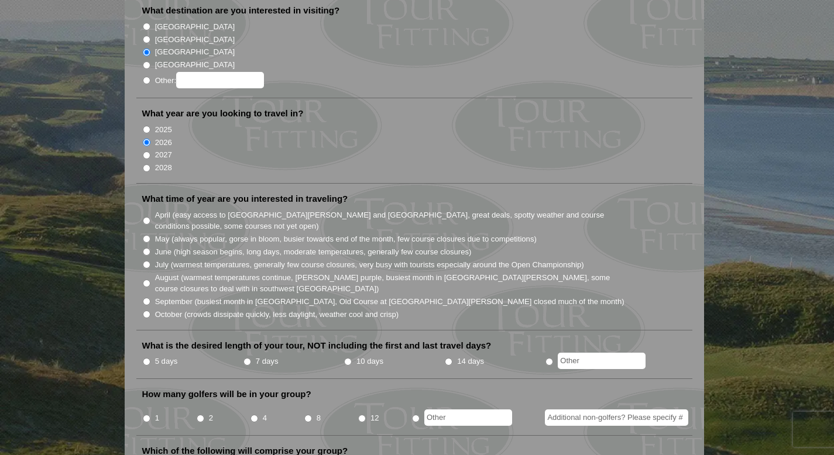  I want to click on label: 2027, so click(163, 155).